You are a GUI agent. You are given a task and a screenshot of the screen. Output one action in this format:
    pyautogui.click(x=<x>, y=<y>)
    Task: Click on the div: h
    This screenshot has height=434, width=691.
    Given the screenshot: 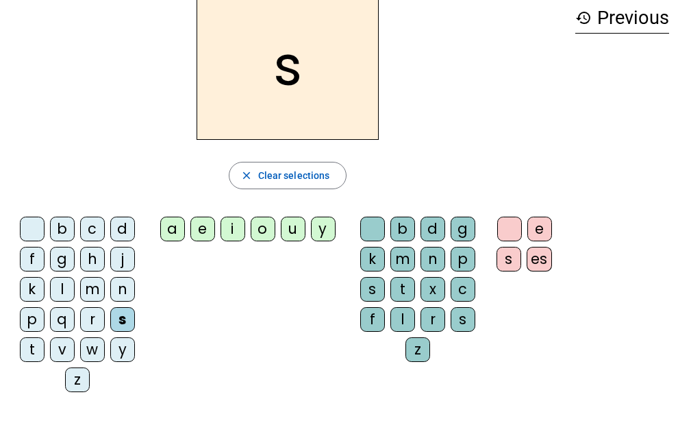 What is the action you would take?
    pyautogui.click(x=92, y=259)
    